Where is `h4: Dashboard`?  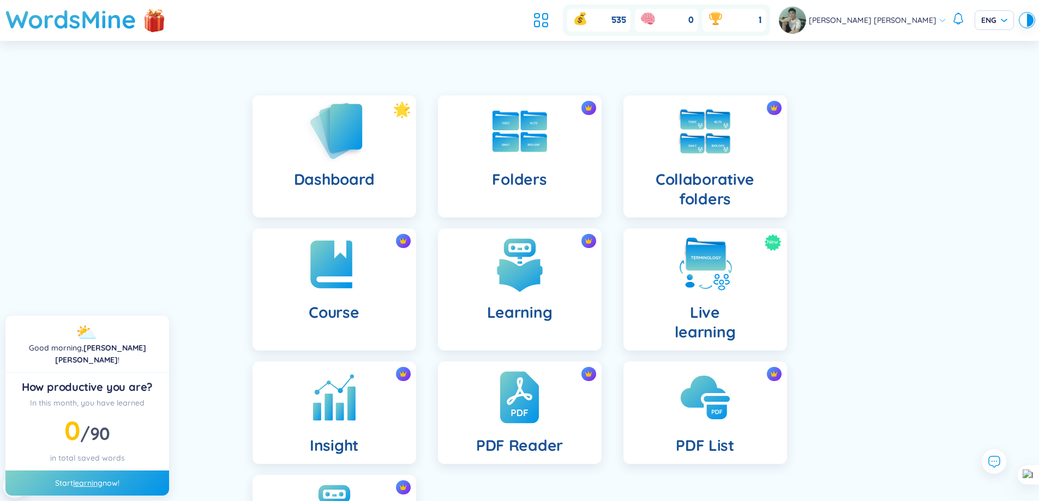 h4: Dashboard is located at coordinates (334, 179).